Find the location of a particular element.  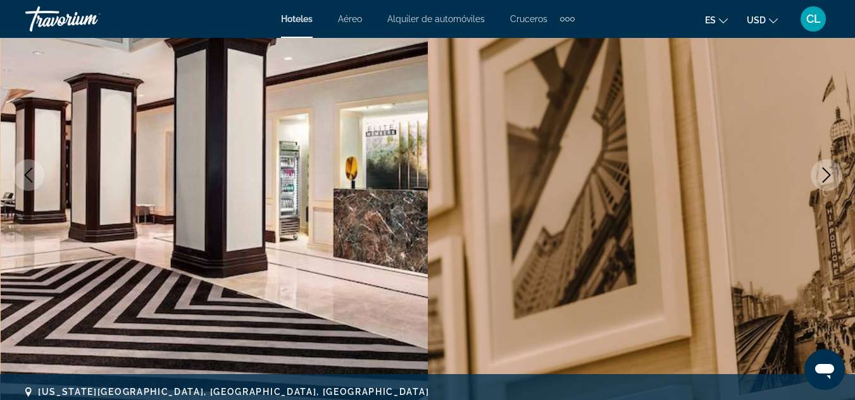

button: User Menu is located at coordinates (813, 19).